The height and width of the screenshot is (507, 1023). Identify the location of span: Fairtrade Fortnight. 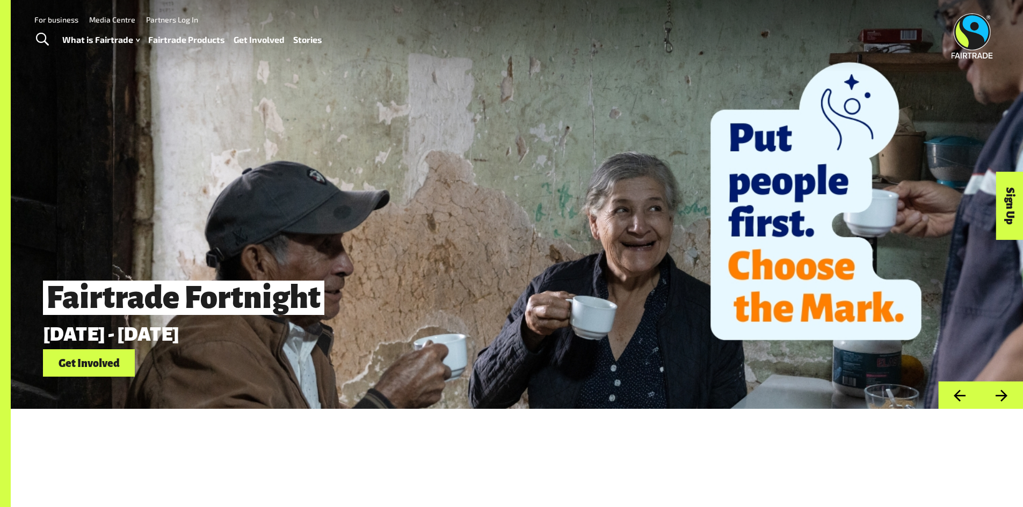
(184, 298).